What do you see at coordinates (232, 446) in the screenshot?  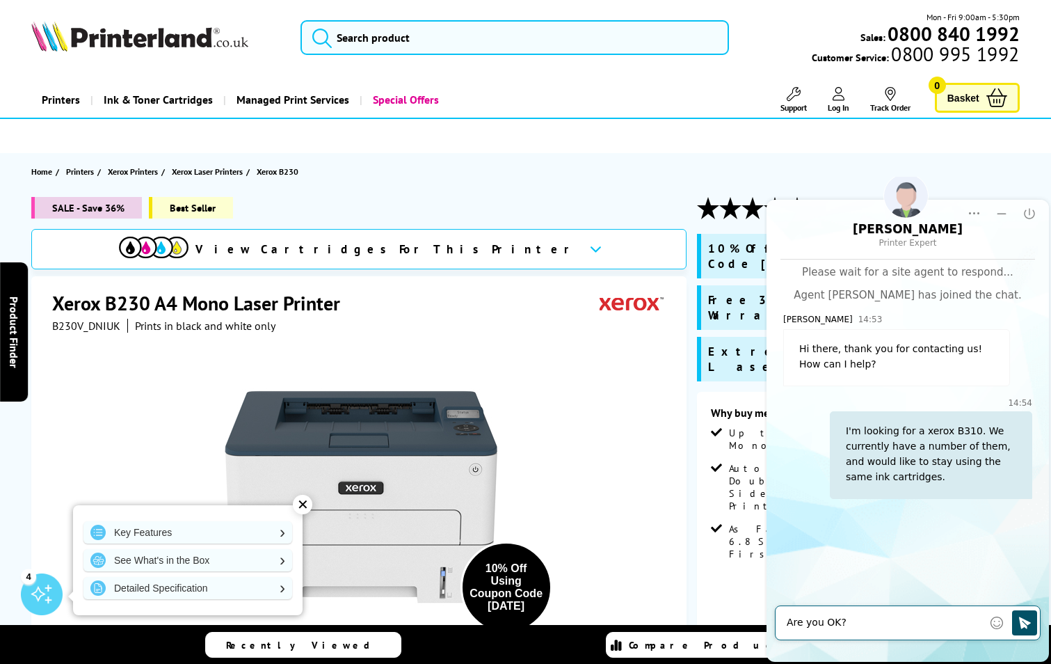 I see `button: Emoji` at bounding box center [232, 446].